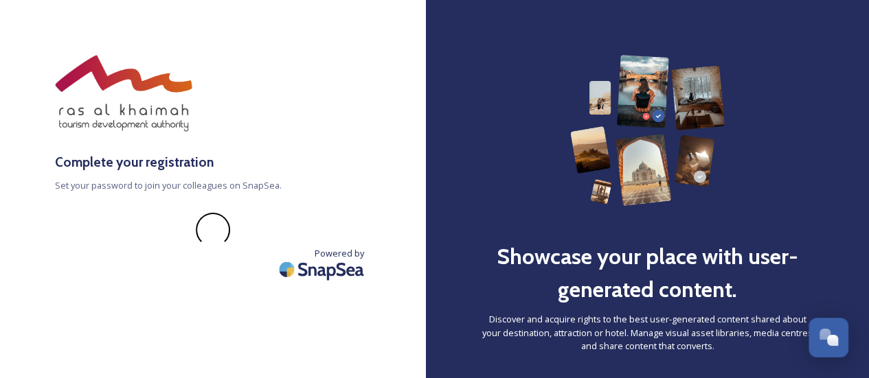 This screenshot has height=378, width=869. Describe the element at coordinates (339, 253) in the screenshot. I see `span: Powered by` at that location.